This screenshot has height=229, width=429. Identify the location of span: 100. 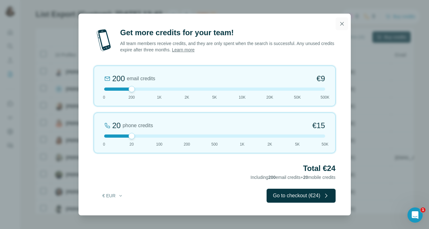
(159, 144).